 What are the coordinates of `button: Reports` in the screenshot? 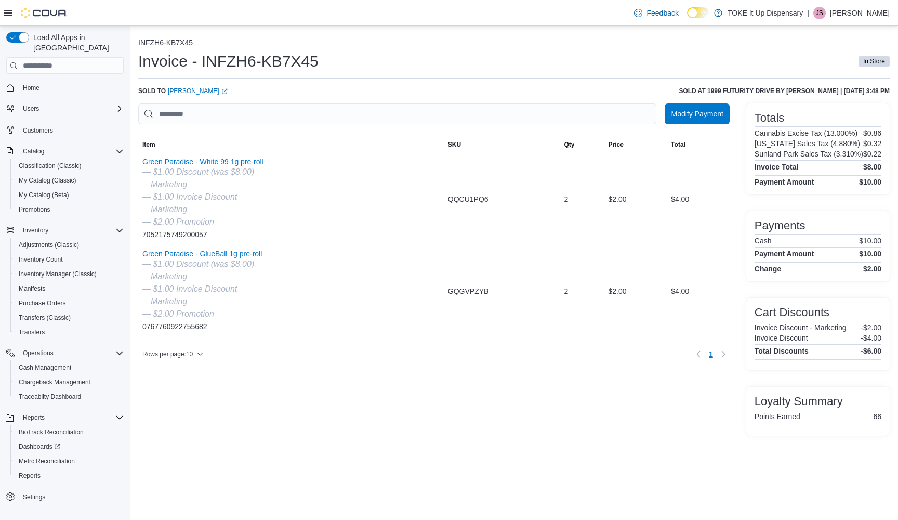 It's located at (65, 417).